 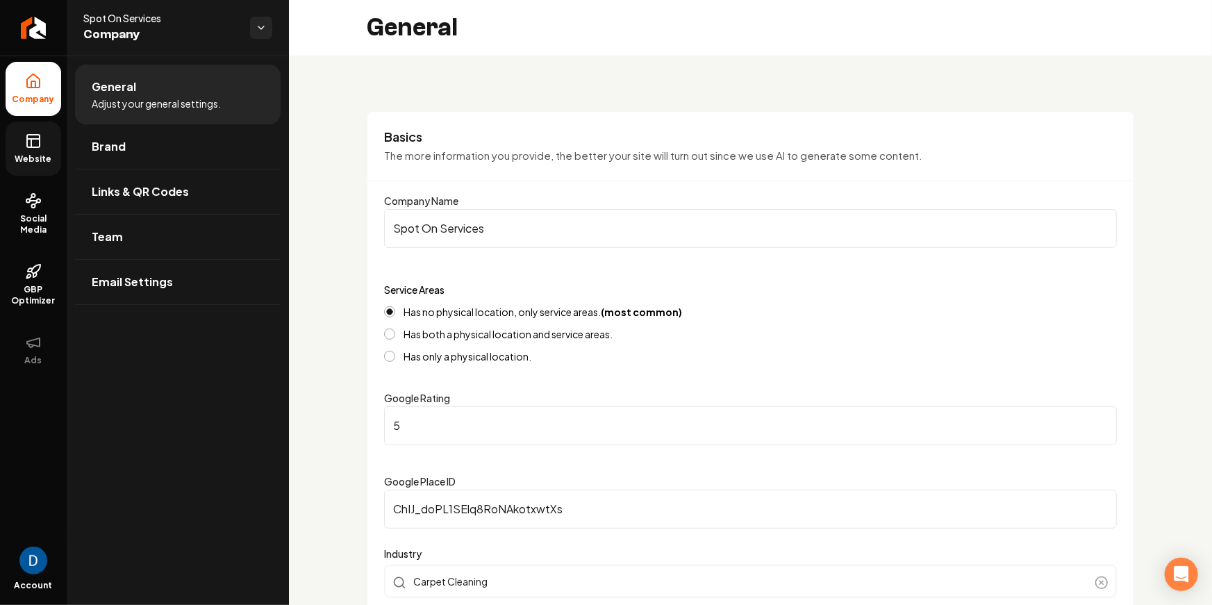 What do you see at coordinates (641, 312) in the screenshot?
I see `strong: (most common)` at bounding box center [641, 312].